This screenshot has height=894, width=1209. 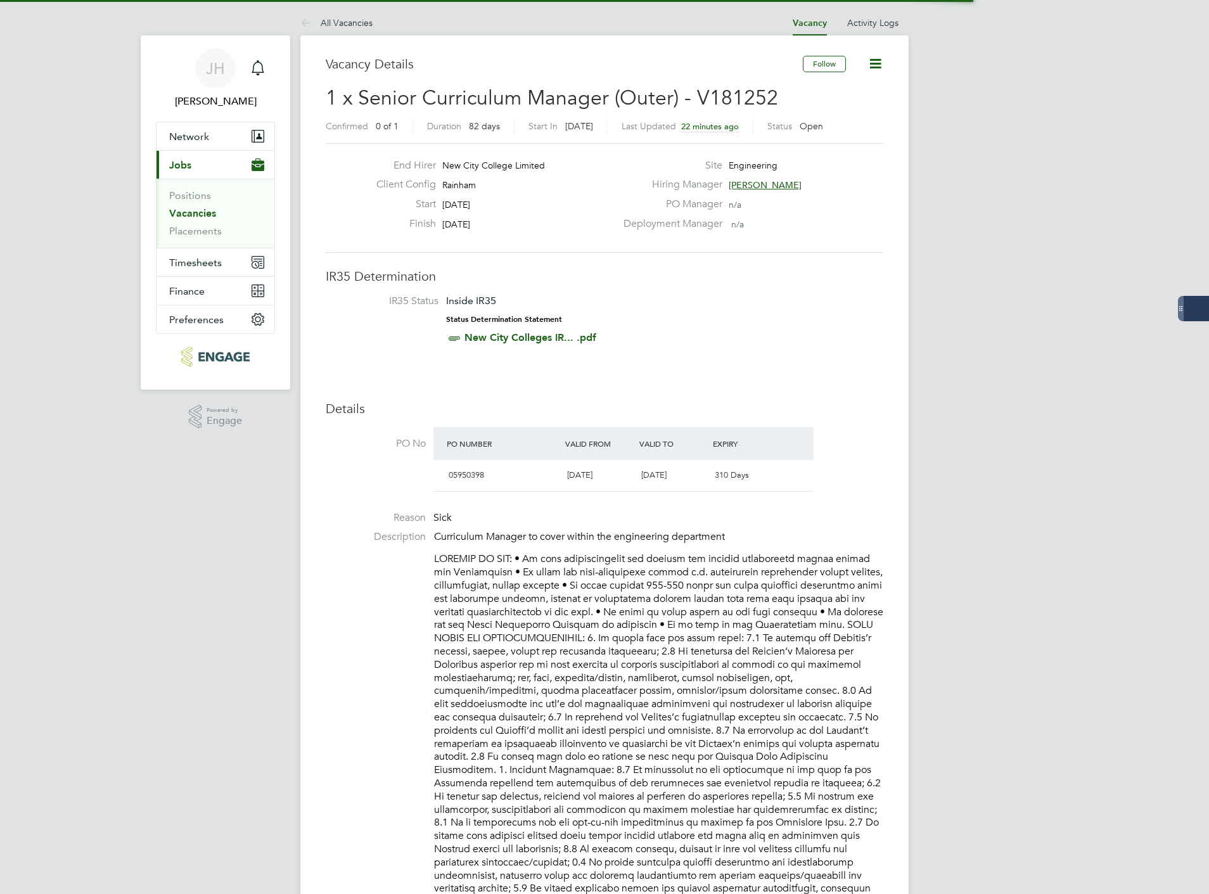 What do you see at coordinates (224, 410) in the screenshot?
I see `span: Powered by` at bounding box center [224, 410].